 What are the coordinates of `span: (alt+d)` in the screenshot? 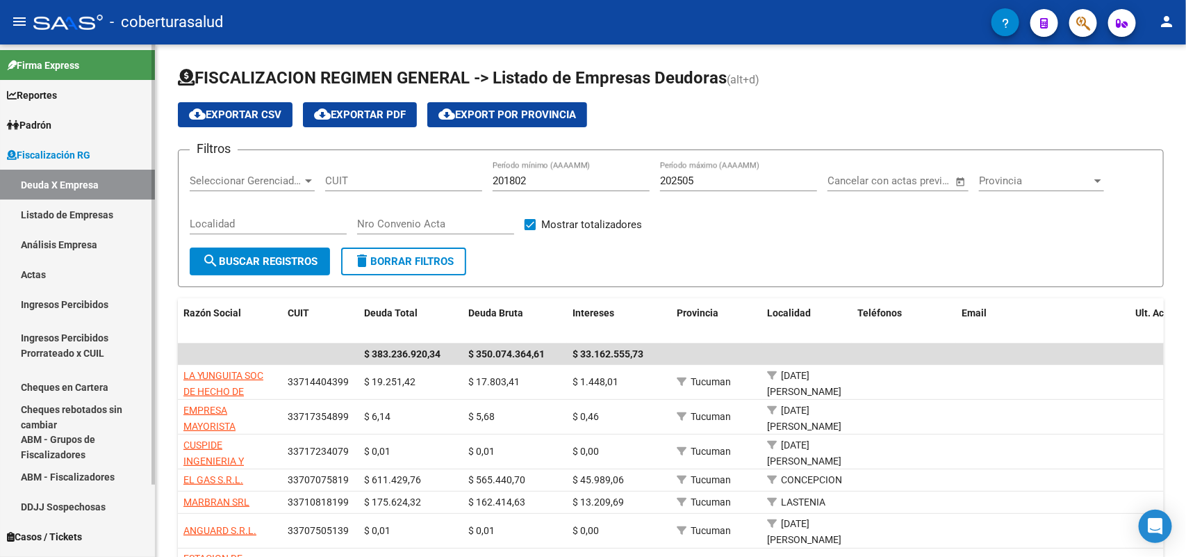 It's located at (743, 79).